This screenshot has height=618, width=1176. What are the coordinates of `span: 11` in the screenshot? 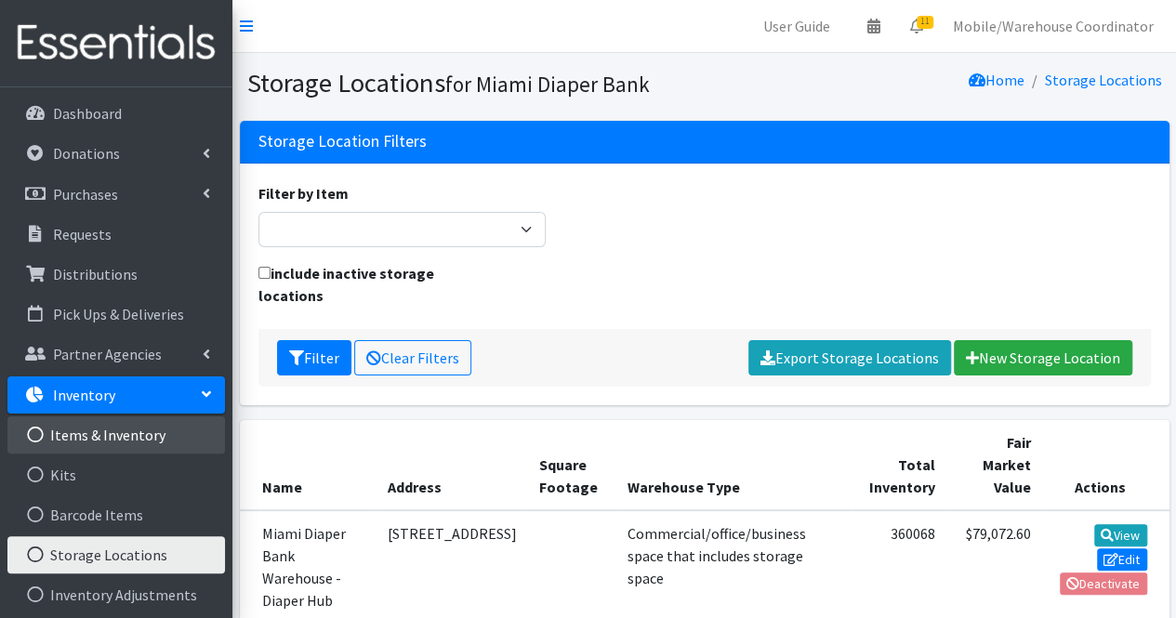 It's located at (925, 22).